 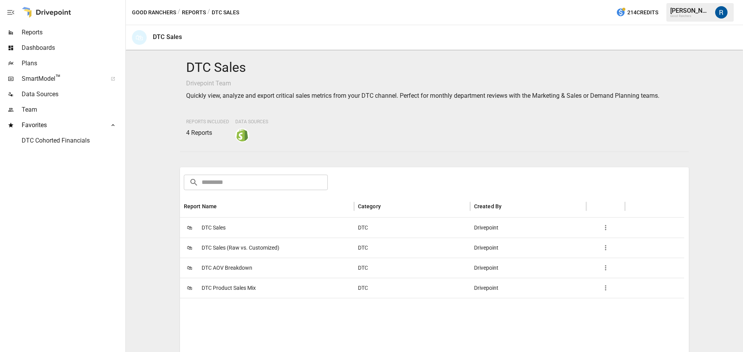 I want to click on div: DTC Sales, so click(x=167, y=37).